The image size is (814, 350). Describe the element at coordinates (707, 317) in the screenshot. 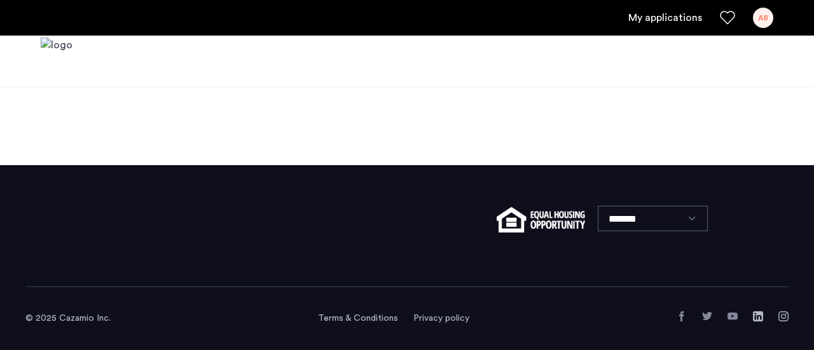

I see `a: Twitter` at that location.